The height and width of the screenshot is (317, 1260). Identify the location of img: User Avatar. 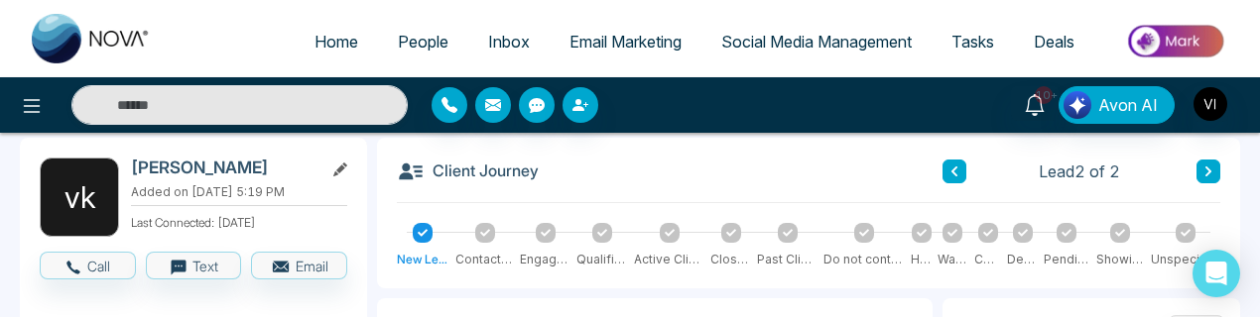
(1210, 104).